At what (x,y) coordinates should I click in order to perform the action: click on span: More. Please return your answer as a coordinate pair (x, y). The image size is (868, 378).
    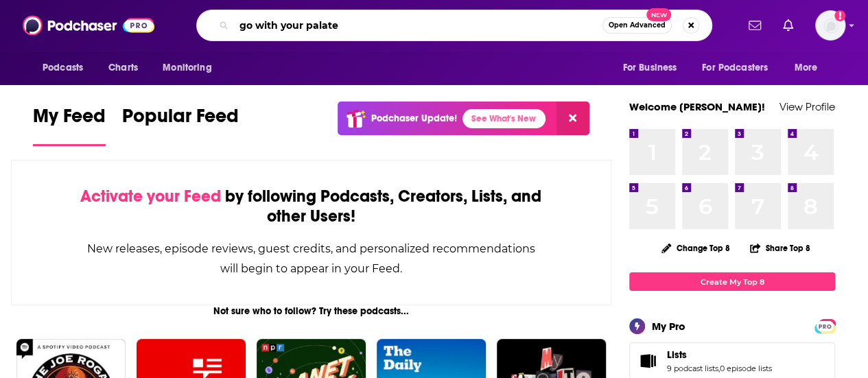
    Looking at the image, I should click on (807, 68).